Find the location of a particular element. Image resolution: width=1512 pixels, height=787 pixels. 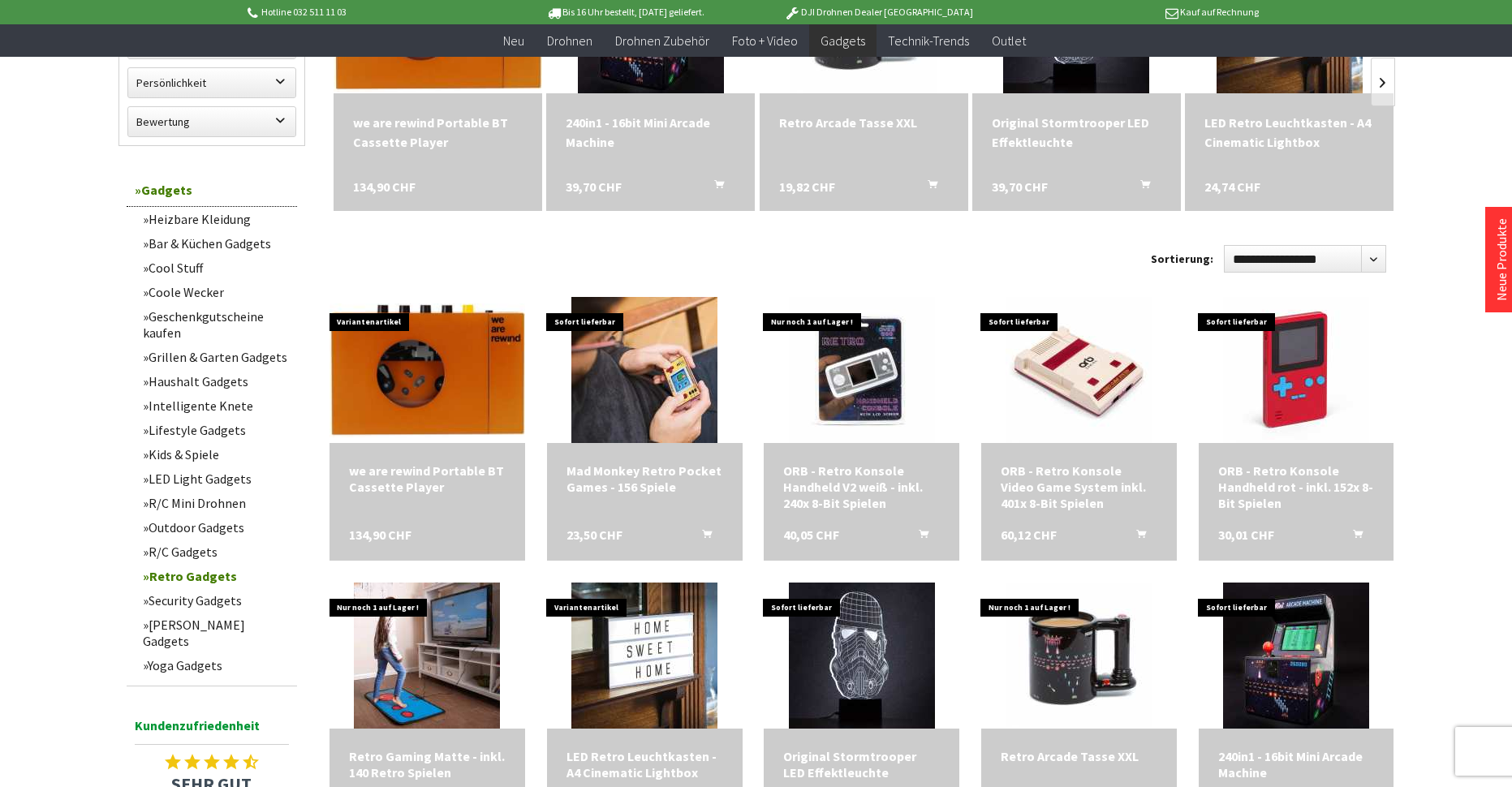

span: Drohnen is located at coordinates (570, 40).